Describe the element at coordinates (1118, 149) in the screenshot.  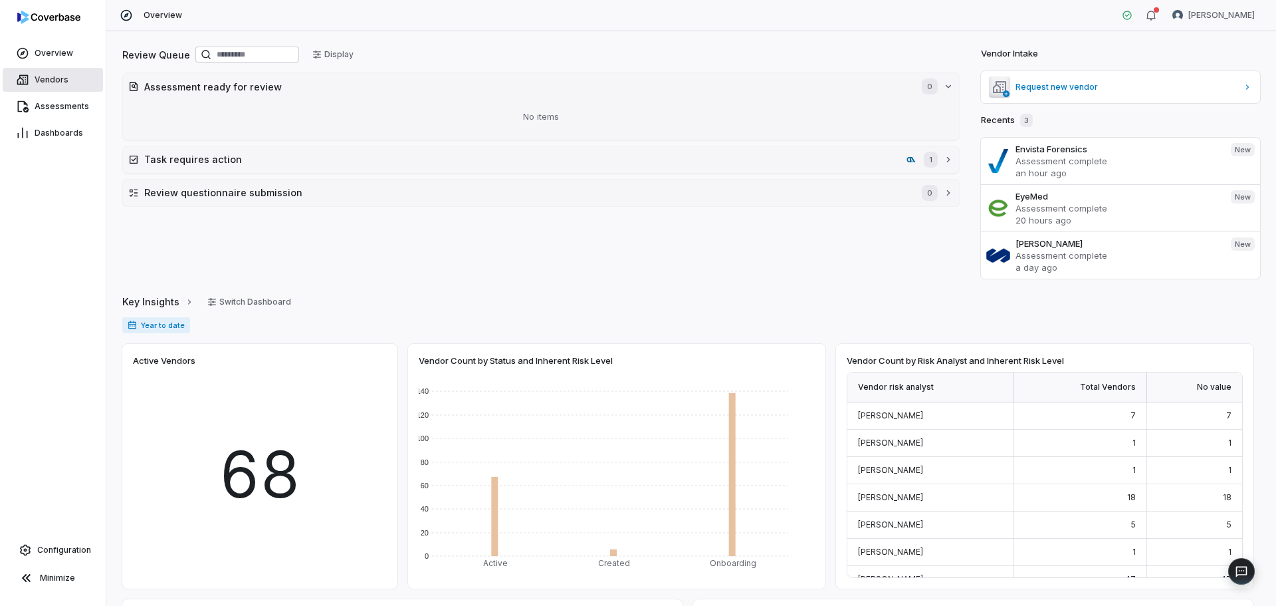
I see `h3: Envista Forensics` at that location.